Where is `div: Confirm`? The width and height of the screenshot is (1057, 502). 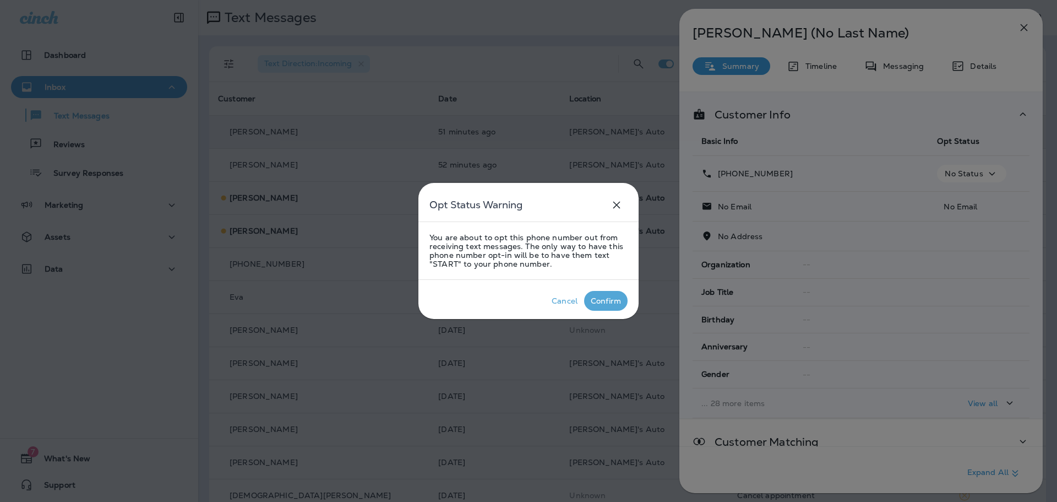 div: Confirm is located at coordinates (606, 301).